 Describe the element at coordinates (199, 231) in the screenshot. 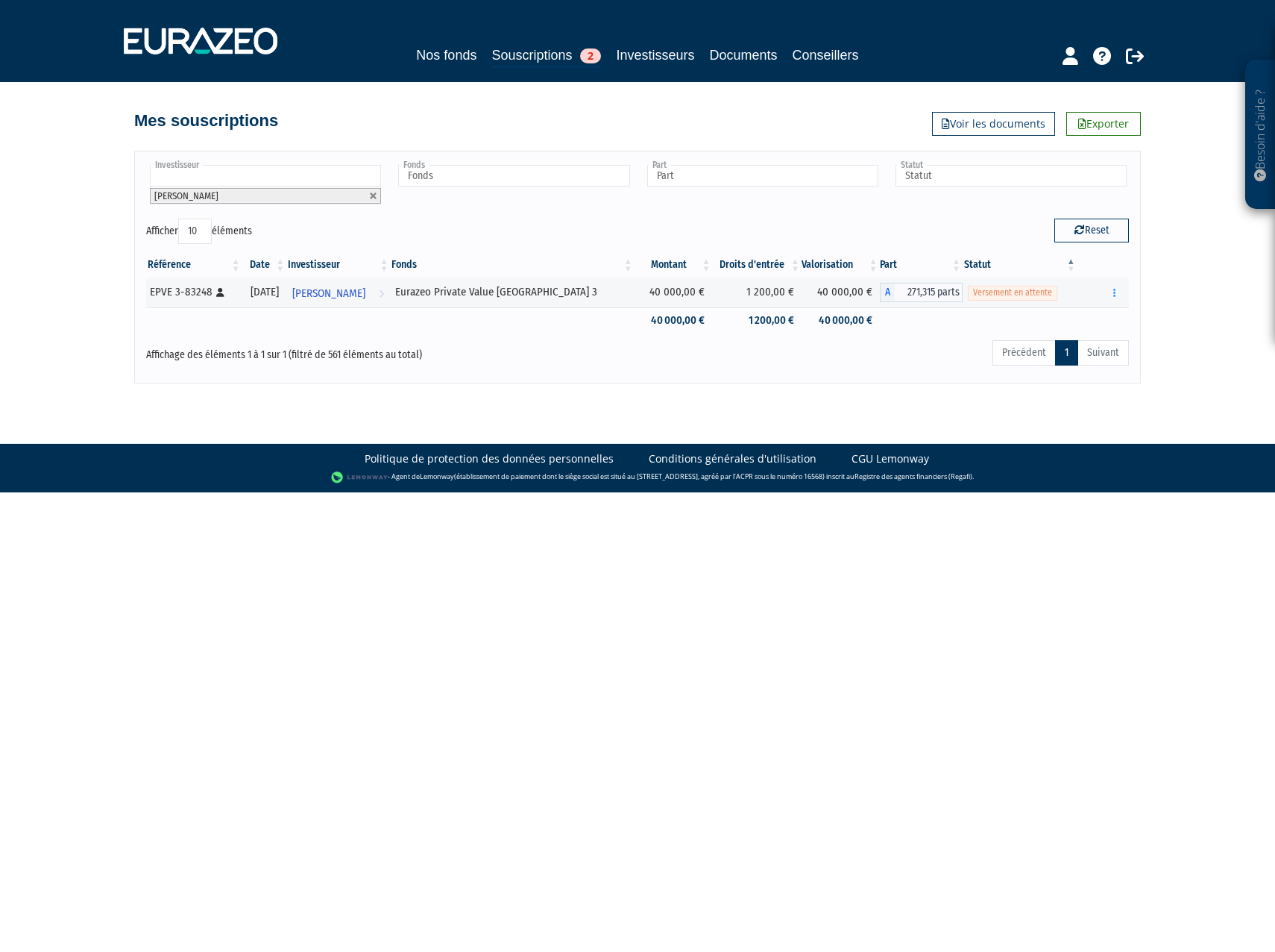

I see `label: Afficher éléments` at that location.